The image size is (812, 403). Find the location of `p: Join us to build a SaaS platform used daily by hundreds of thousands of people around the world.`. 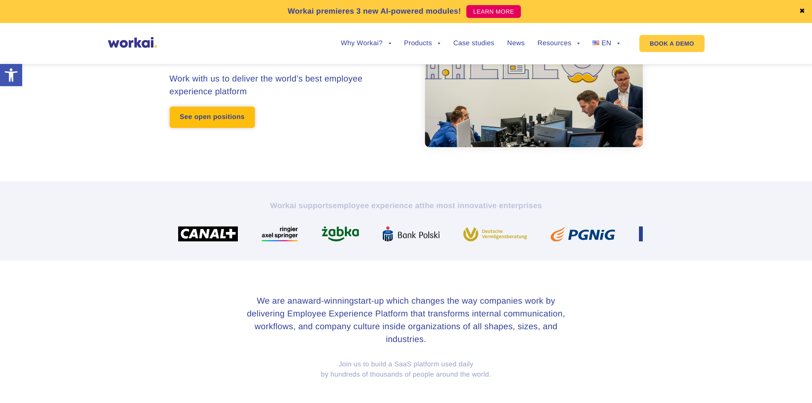

p: Join us to build a SaaS platform used daily by hundreds of thousands of people around the world. is located at coordinates (406, 369).